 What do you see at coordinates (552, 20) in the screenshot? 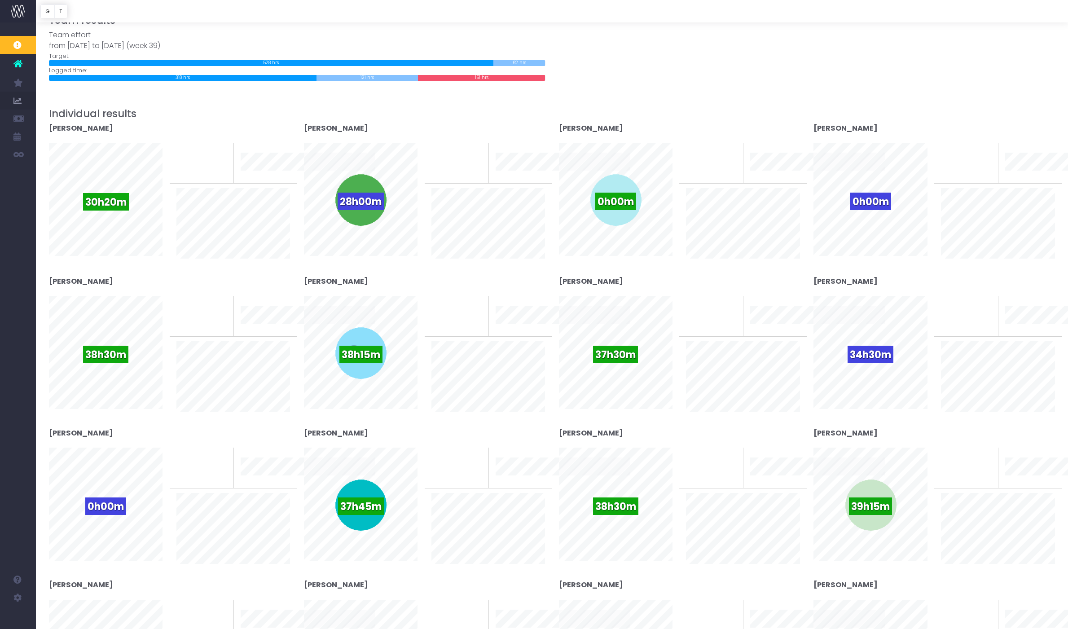
I see `h3: Team results` at bounding box center [552, 20].